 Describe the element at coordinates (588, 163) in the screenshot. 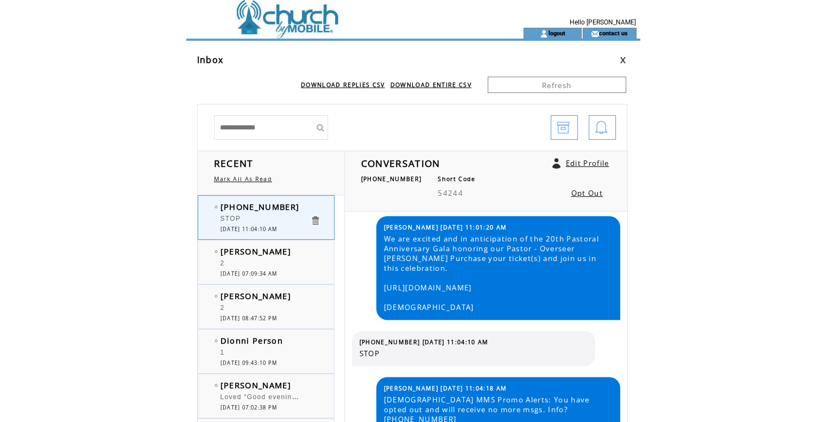

I see `a: Edit Profile` at that location.